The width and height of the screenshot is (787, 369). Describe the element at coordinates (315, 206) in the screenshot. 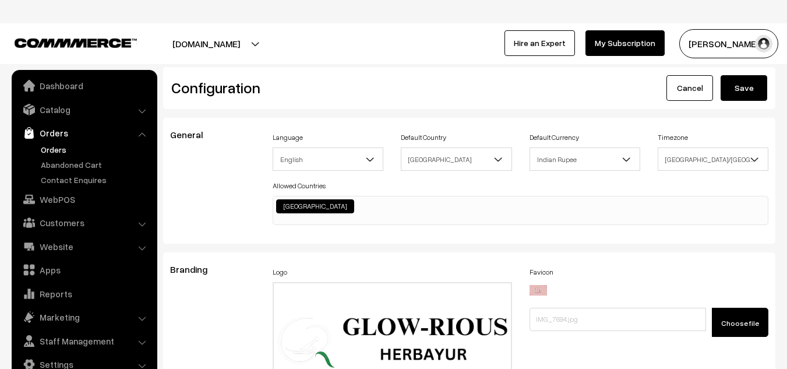

I see `li: India` at that location.